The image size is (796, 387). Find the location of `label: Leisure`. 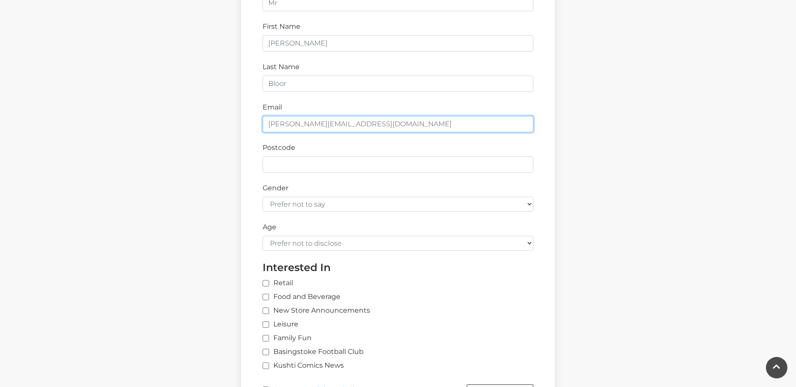

label: Leisure is located at coordinates (280, 324).